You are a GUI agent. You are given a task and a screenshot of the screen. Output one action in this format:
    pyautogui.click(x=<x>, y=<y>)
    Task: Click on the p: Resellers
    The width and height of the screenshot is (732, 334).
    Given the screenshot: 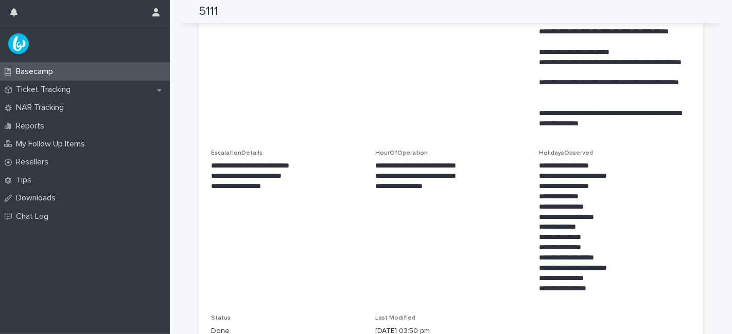 What is the action you would take?
    pyautogui.click(x=34, y=162)
    